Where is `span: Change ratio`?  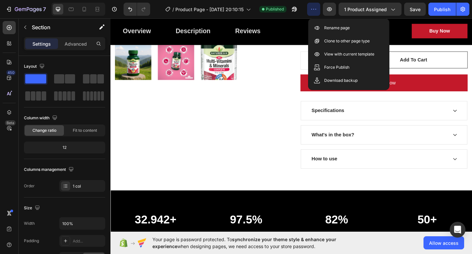
span: Change ratio is located at coordinates (44, 130).